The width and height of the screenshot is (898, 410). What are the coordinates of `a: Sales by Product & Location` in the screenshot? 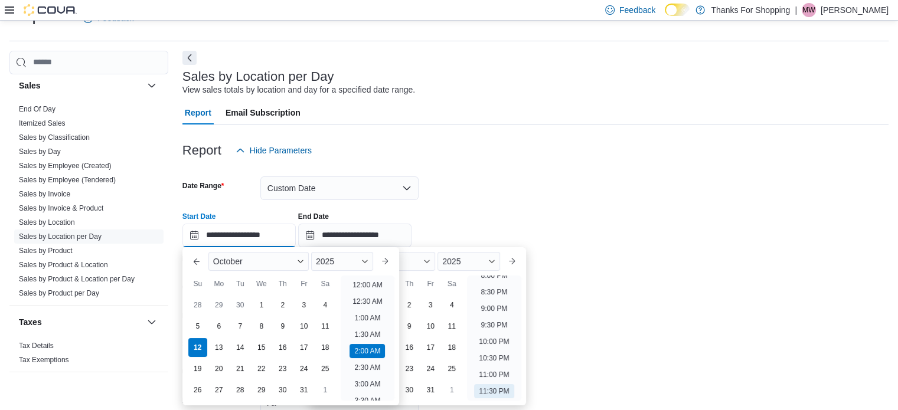 It's located at (63, 265).